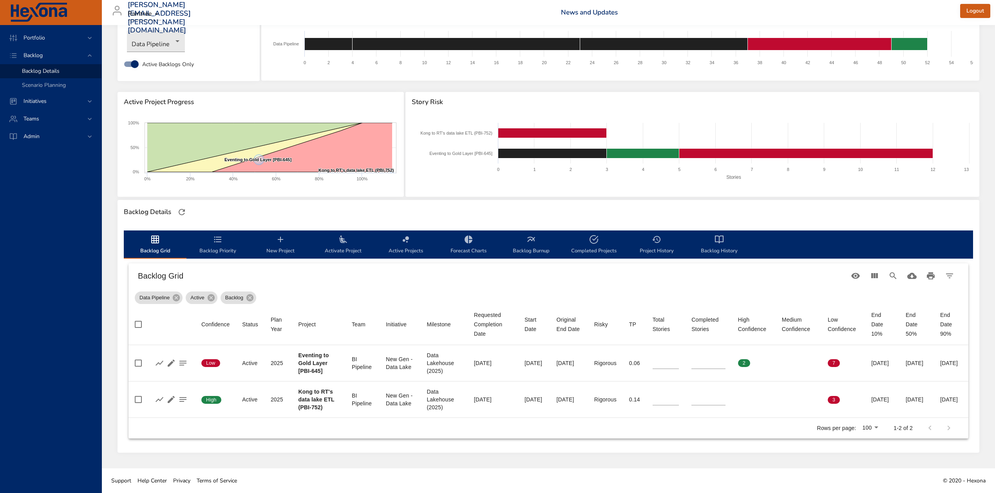 The height and width of the screenshot is (493, 995). Describe the element at coordinates (44, 85) in the screenshot. I see `span: Scenario Planning` at that location.